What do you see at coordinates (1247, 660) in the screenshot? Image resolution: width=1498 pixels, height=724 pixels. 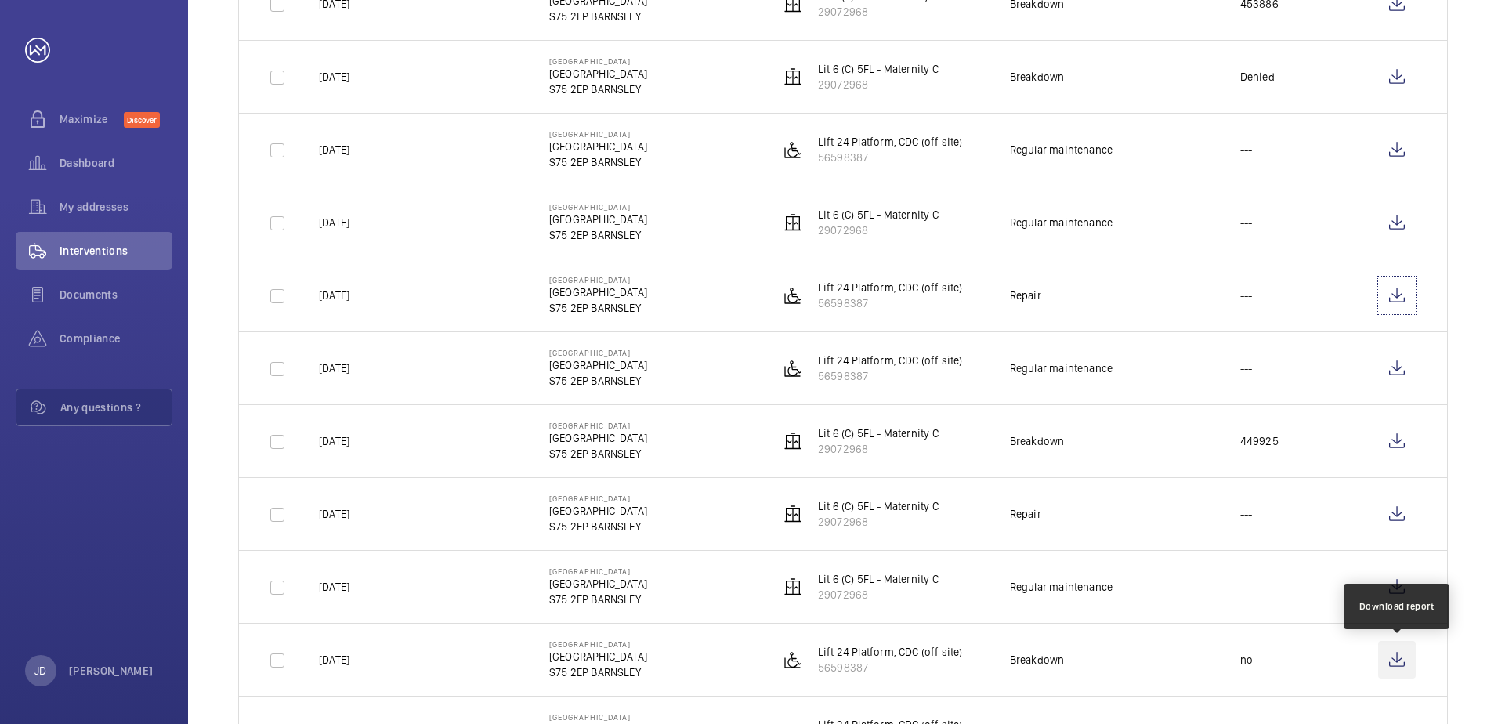 I see `p: no` at bounding box center [1247, 660].